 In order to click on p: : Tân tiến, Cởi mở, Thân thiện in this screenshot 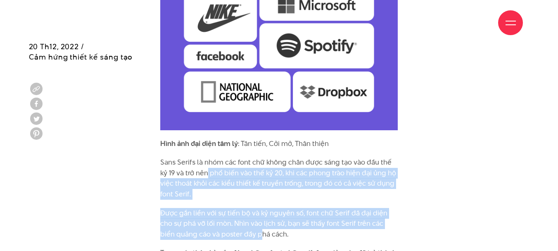, I will do `click(279, 144)`.